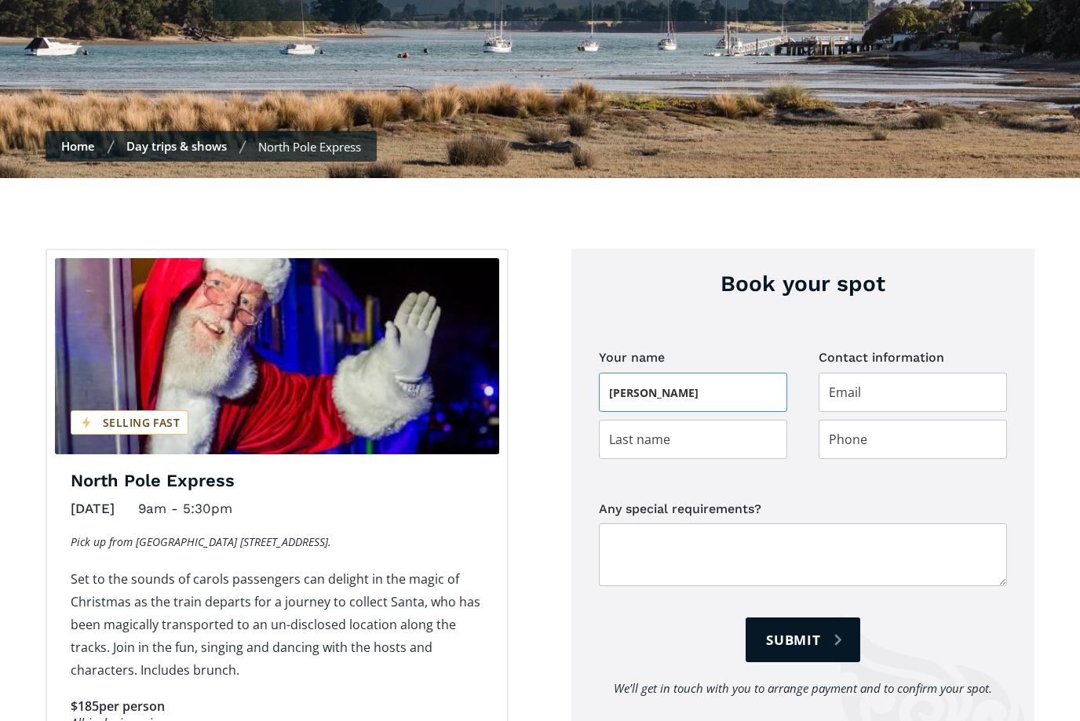  I want to click on a: Home, so click(78, 146).